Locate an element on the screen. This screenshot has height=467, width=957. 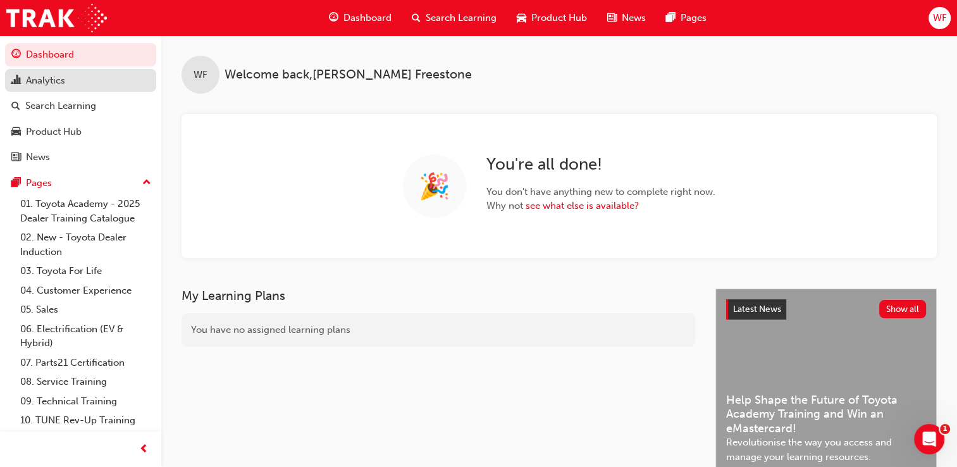
button: Pages is located at coordinates (80, 183).